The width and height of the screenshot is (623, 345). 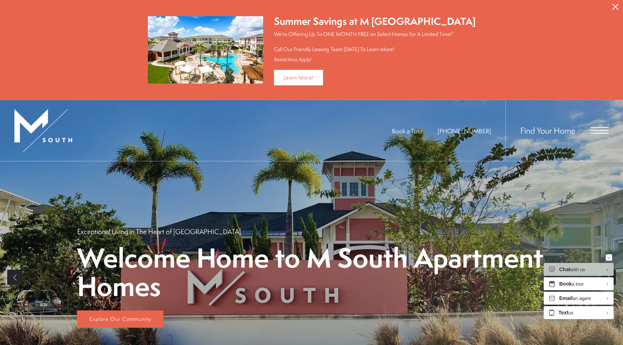 I want to click on a: Call Us at 813-570-8014, so click(x=464, y=131).